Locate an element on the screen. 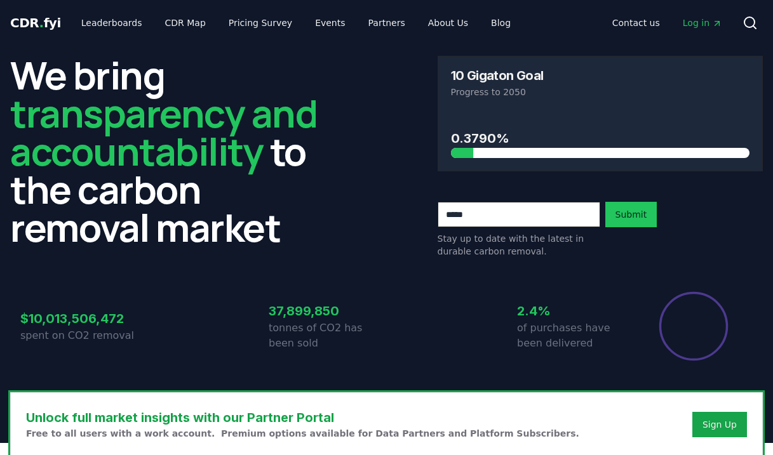  button: Submit is located at coordinates (631, 215).